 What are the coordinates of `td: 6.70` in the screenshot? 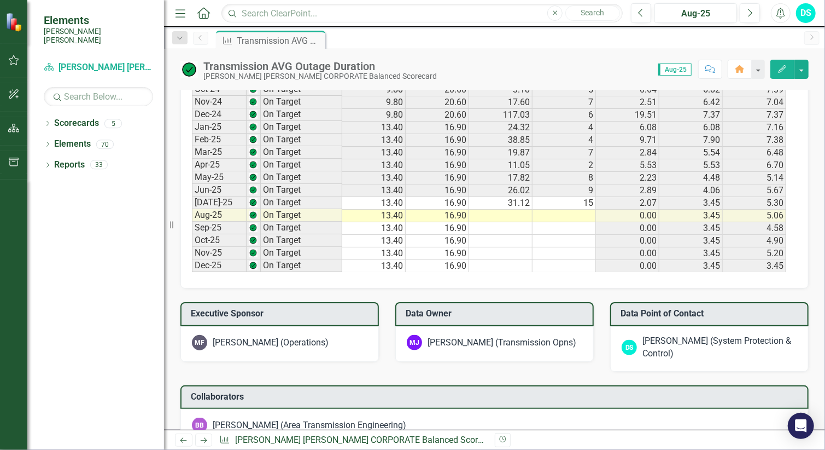 It's located at (755, 165).